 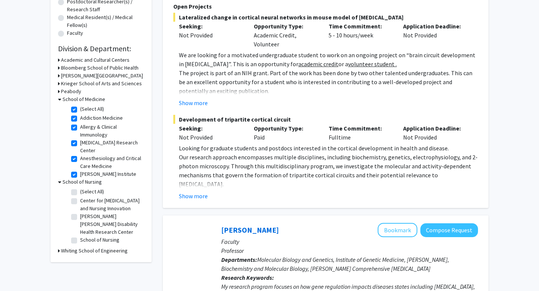 I want to click on p: The project is part of an NIH grant. Part of the work has been done by two other talented undergr..., so click(x=328, y=82).